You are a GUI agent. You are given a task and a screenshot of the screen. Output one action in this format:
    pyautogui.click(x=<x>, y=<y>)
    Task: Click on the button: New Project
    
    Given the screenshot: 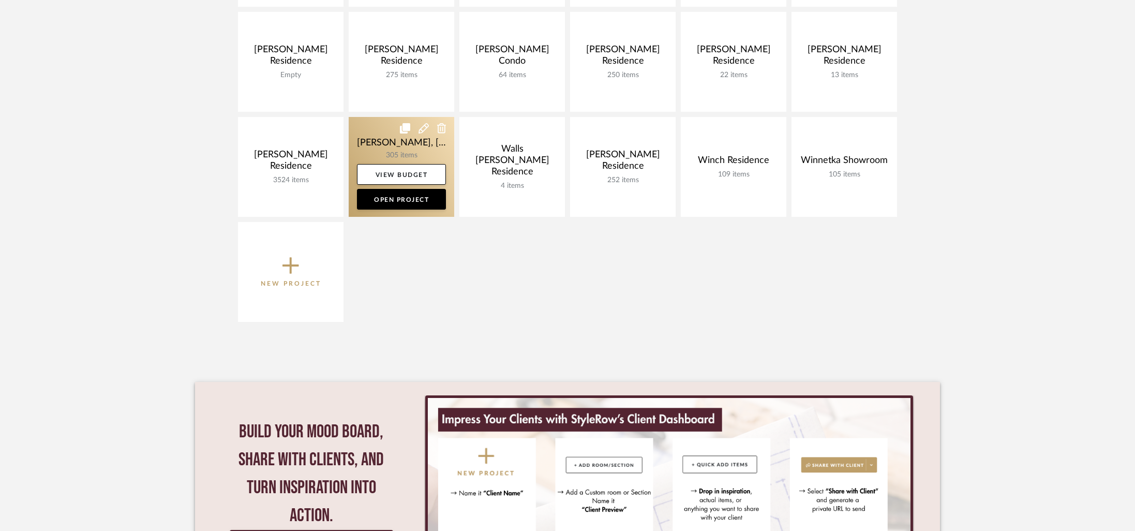 What is the action you would take?
    pyautogui.click(x=291, y=272)
    